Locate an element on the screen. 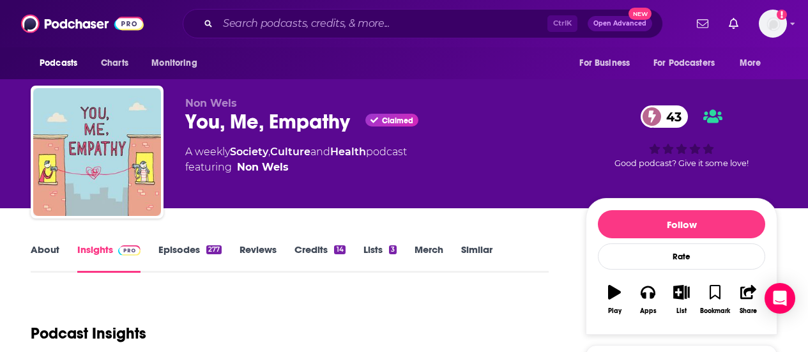 This screenshot has width=808, height=352. span: Monitoring is located at coordinates (174, 63).